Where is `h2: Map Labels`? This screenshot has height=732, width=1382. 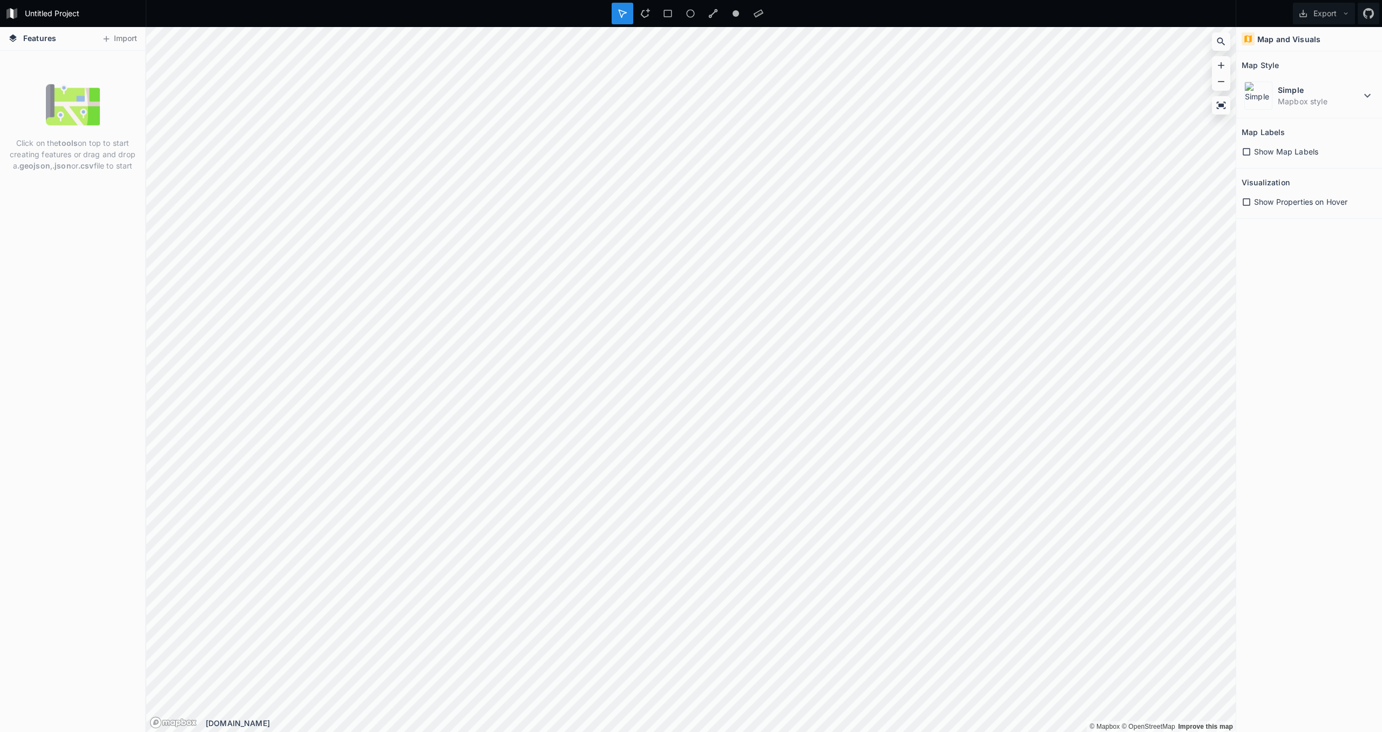
h2: Map Labels is located at coordinates (1264, 132).